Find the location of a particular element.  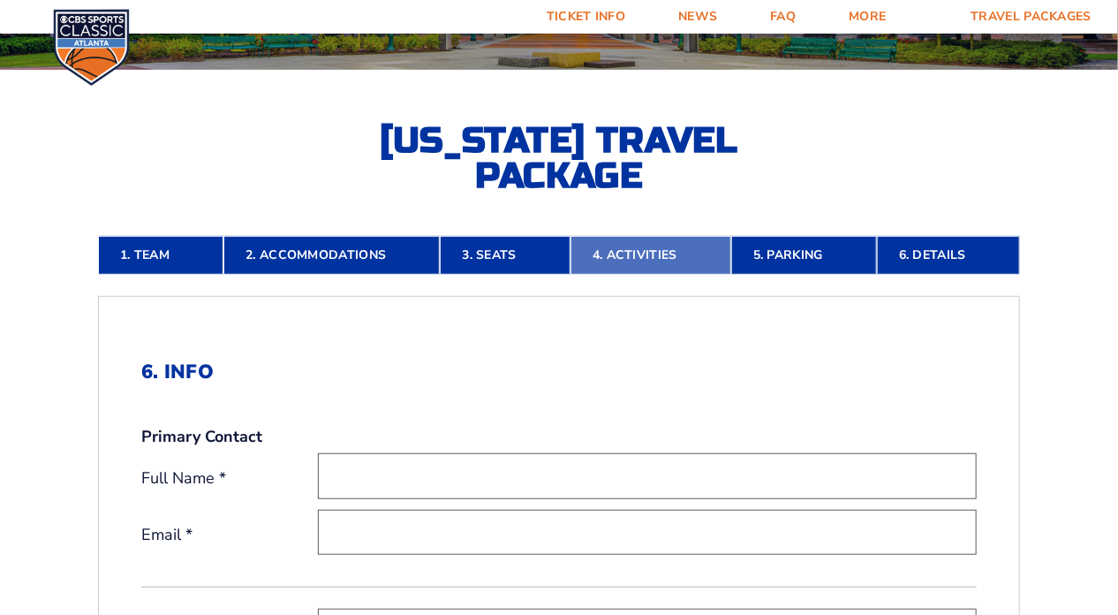

strong: Primary Contact is located at coordinates (201, 436).